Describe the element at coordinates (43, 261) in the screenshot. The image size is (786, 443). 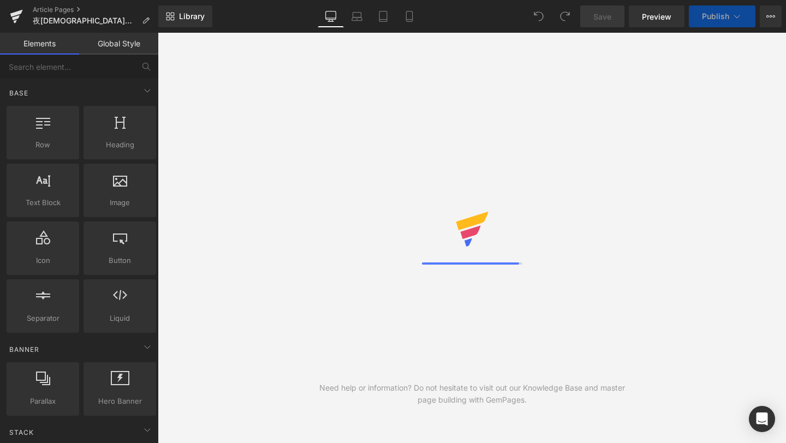
I see `span: Icon` at that location.